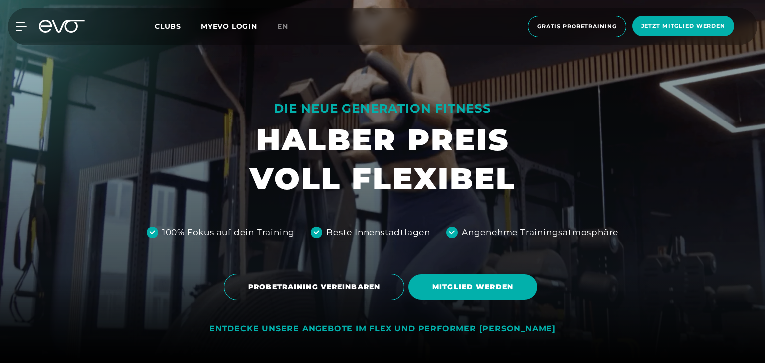  I want to click on div: 100% Fokus auf dein Training, so click(228, 233).